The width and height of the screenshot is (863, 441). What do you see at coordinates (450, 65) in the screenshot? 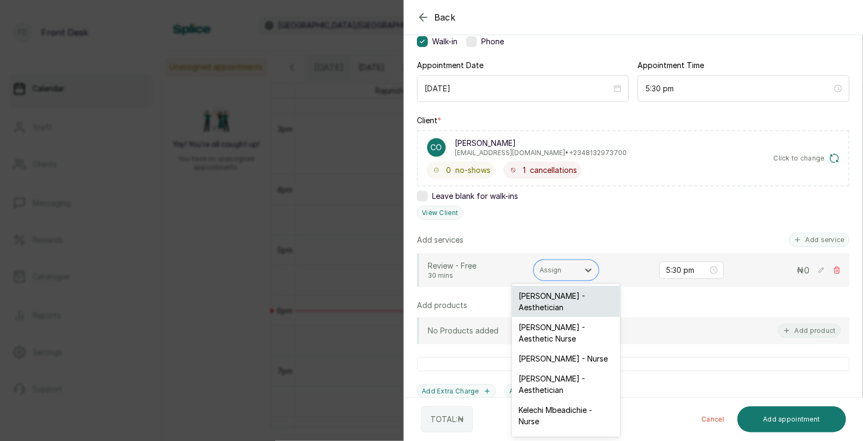
I see `label: Appointment Date` at bounding box center [450, 65].